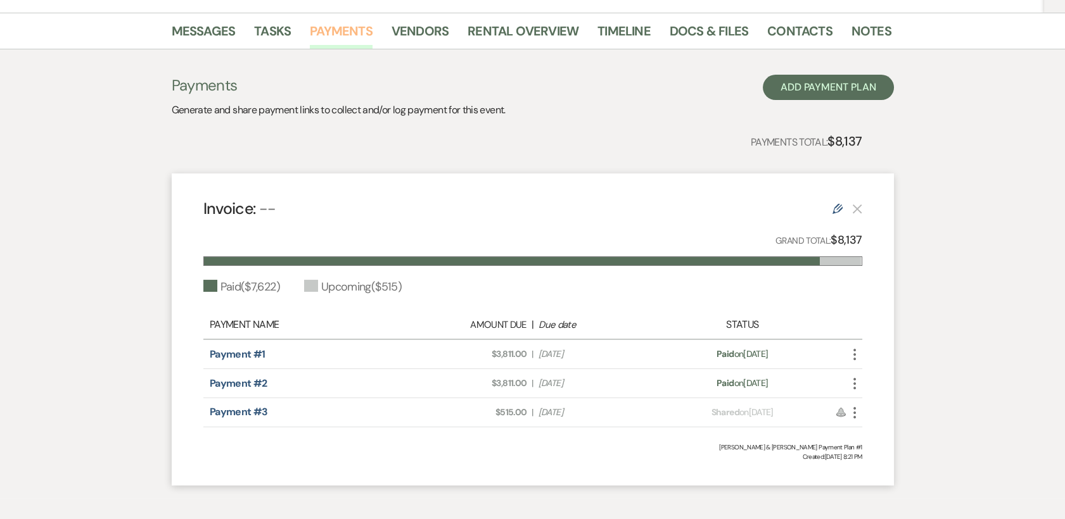  I want to click on div: Amount Due, so click(468, 325).